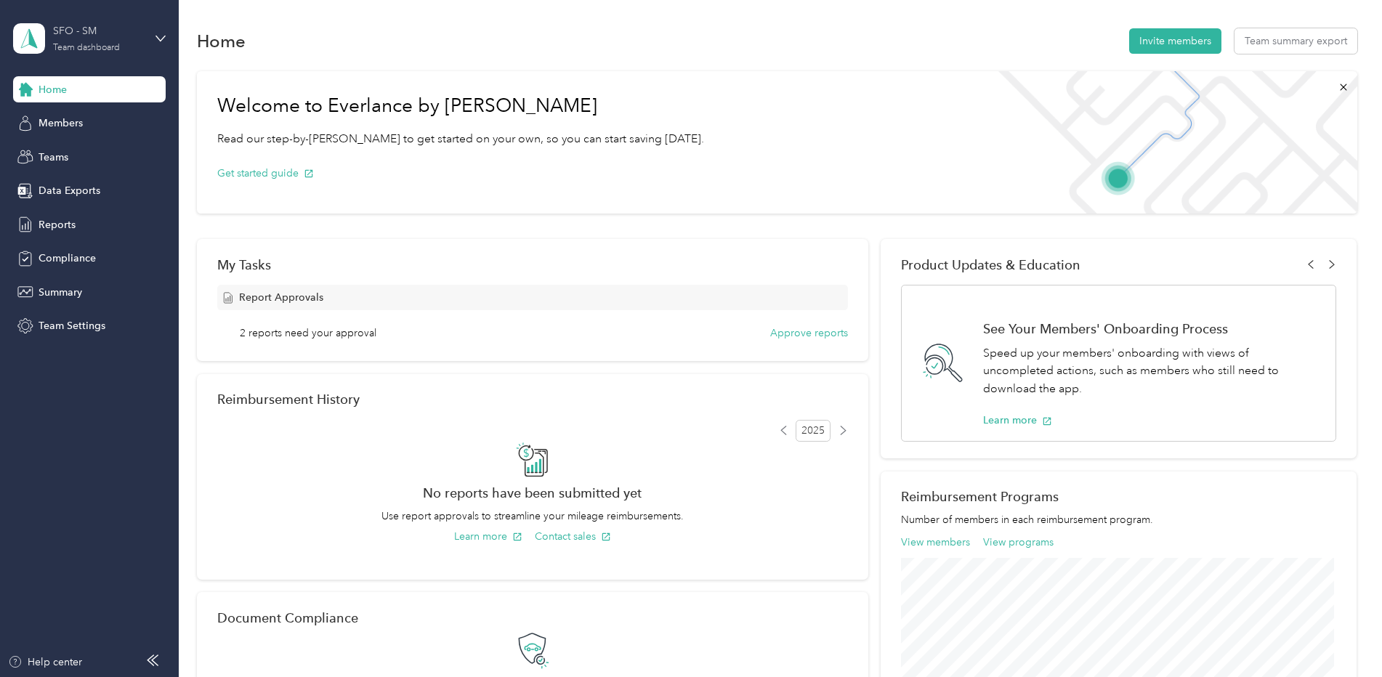  What do you see at coordinates (288, 618) in the screenshot?
I see `h2: Document Compliance` at bounding box center [288, 618].